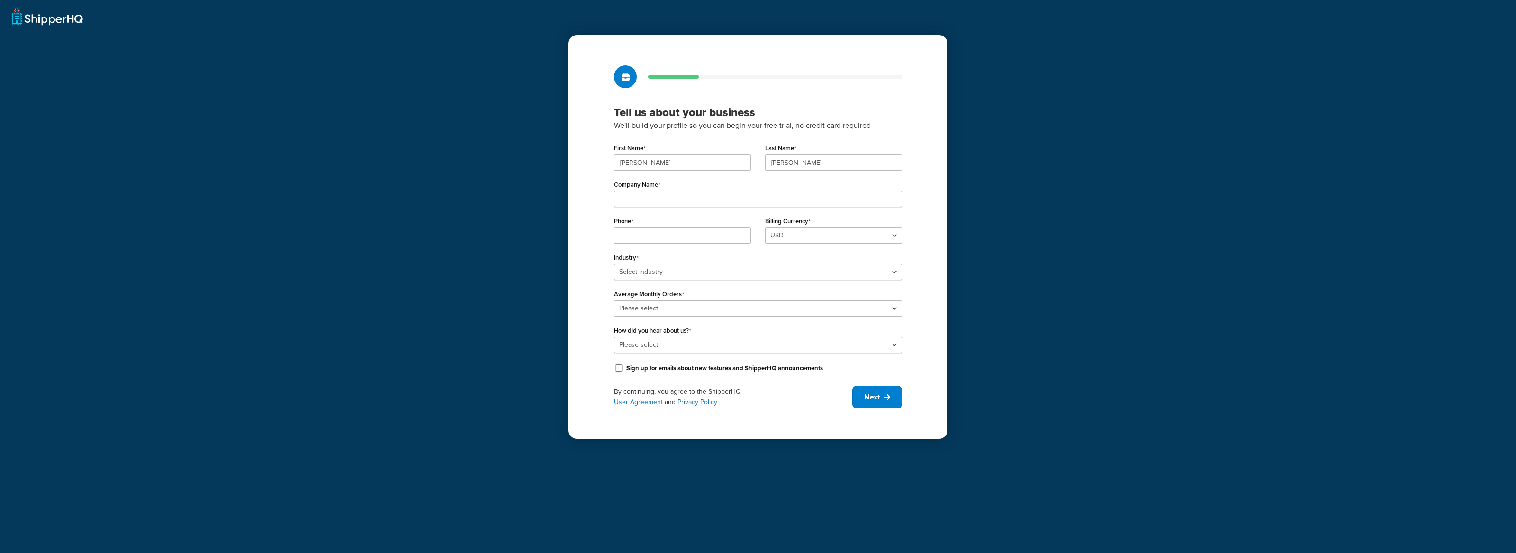 Image resolution: width=1516 pixels, height=553 pixels. I want to click on label: Last Name, so click(781, 148).